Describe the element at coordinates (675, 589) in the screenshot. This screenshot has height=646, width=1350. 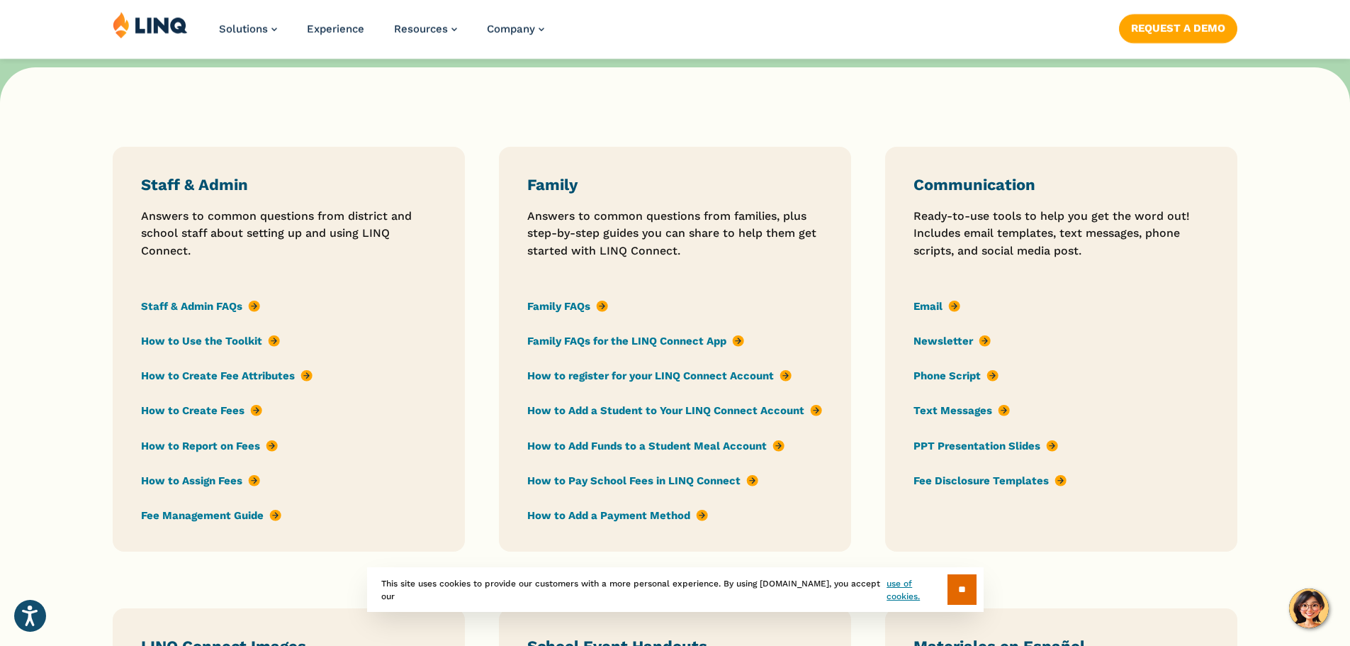
I see `div: This site uses cookies to provide our customers with a more personal experience. By using [DOMAIN...` at that location.